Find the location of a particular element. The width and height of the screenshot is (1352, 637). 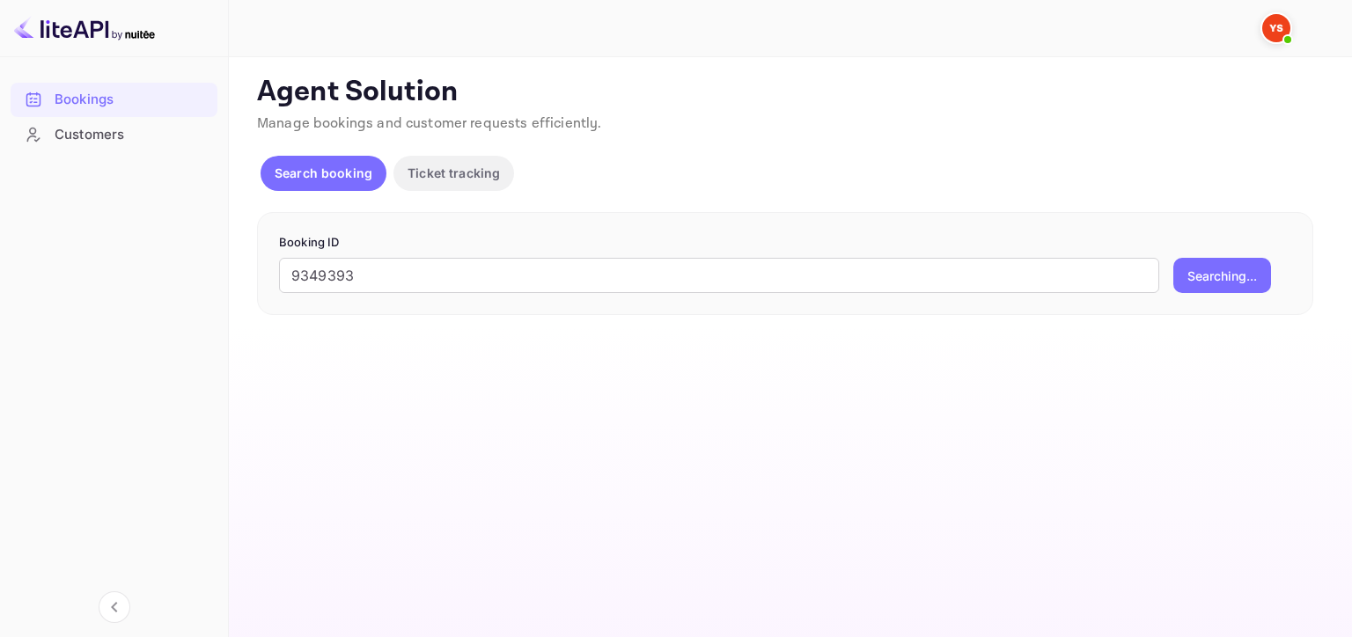

p: Search booking is located at coordinates (323, 173).